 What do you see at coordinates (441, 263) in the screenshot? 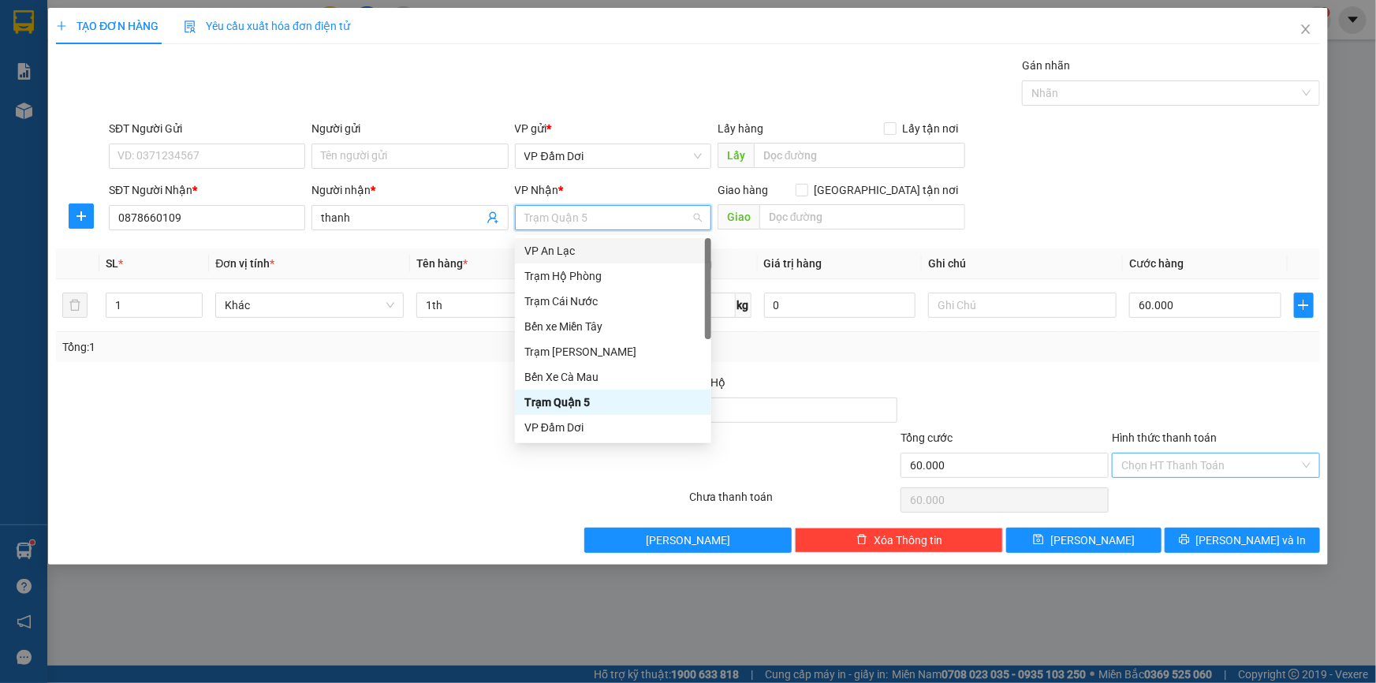
I see `span: Tên hàng` at bounding box center [441, 263].